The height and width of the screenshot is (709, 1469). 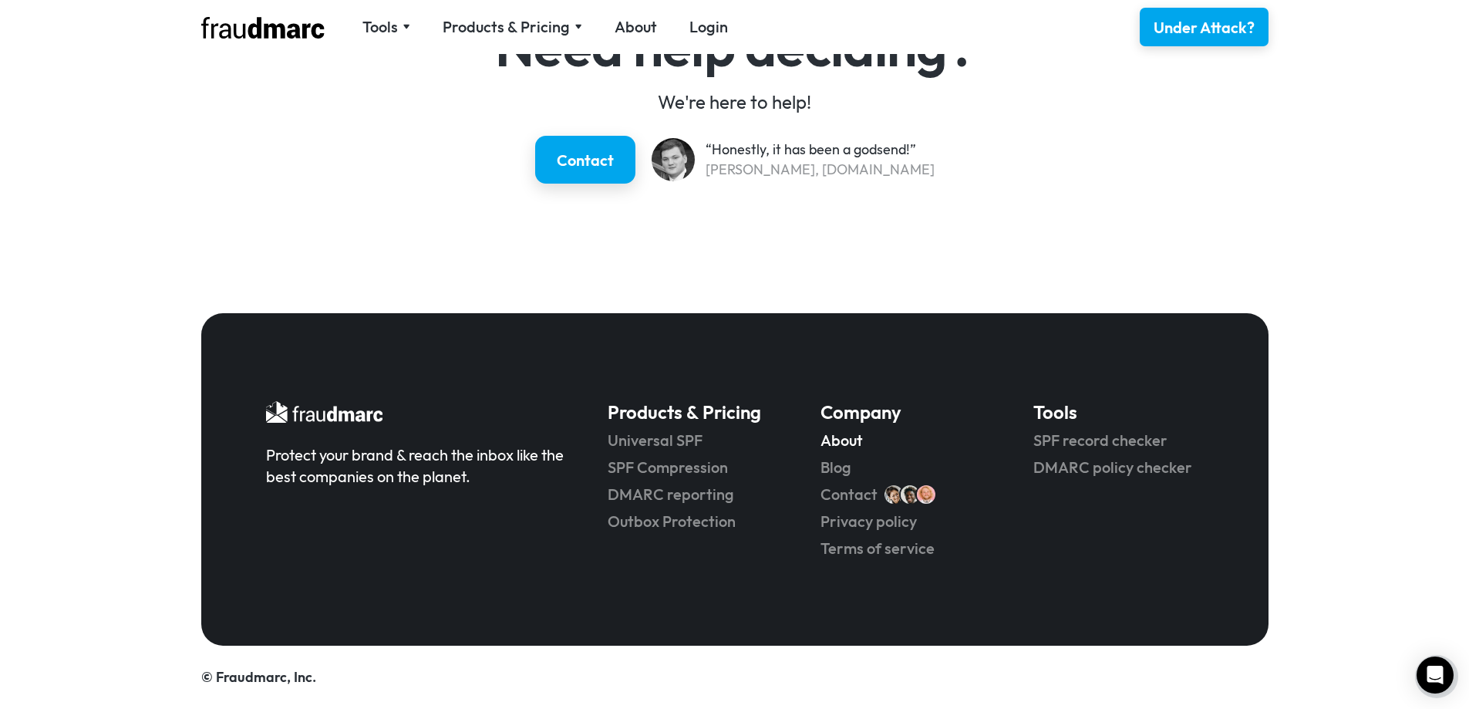 What do you see at coordinates (905, 467) in the screenshot?
I see `a: Blog` at bounding box center [905, 467].